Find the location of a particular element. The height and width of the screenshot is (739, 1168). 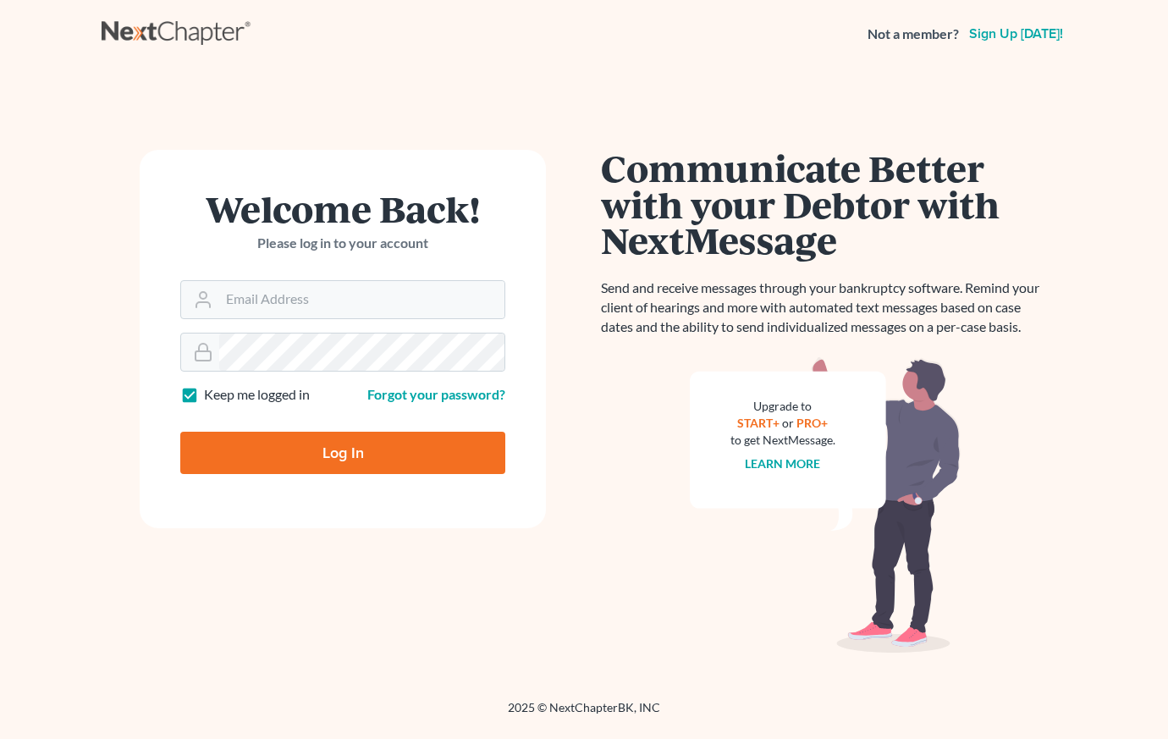

label: Keep me logged in is located at coordinates (257, 394).